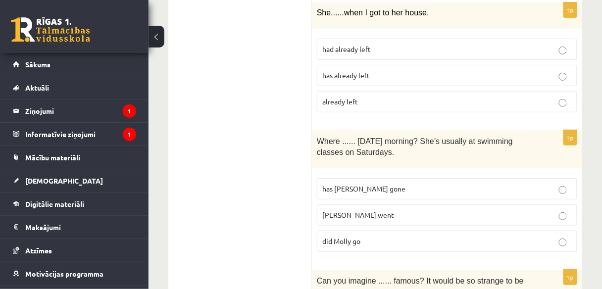 The height and width of the screenshot is (289, 602). I want to click on span: Aktuāli, so click(37, 88).